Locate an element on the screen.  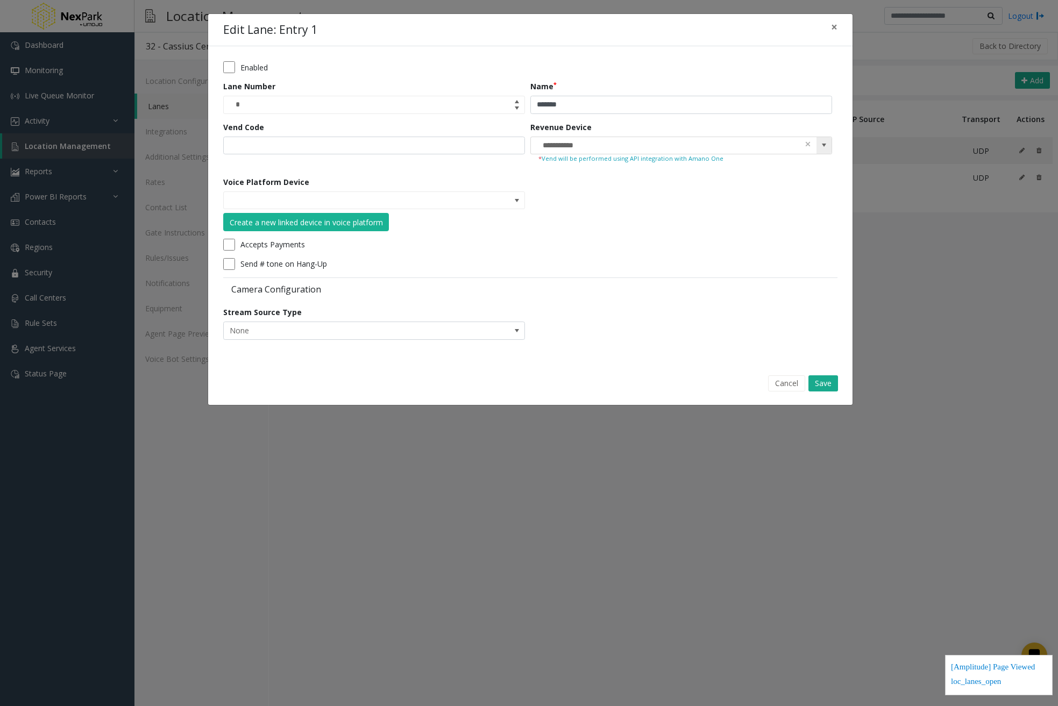
input: NO DATA FOUND is located at coordinates (344, 201).